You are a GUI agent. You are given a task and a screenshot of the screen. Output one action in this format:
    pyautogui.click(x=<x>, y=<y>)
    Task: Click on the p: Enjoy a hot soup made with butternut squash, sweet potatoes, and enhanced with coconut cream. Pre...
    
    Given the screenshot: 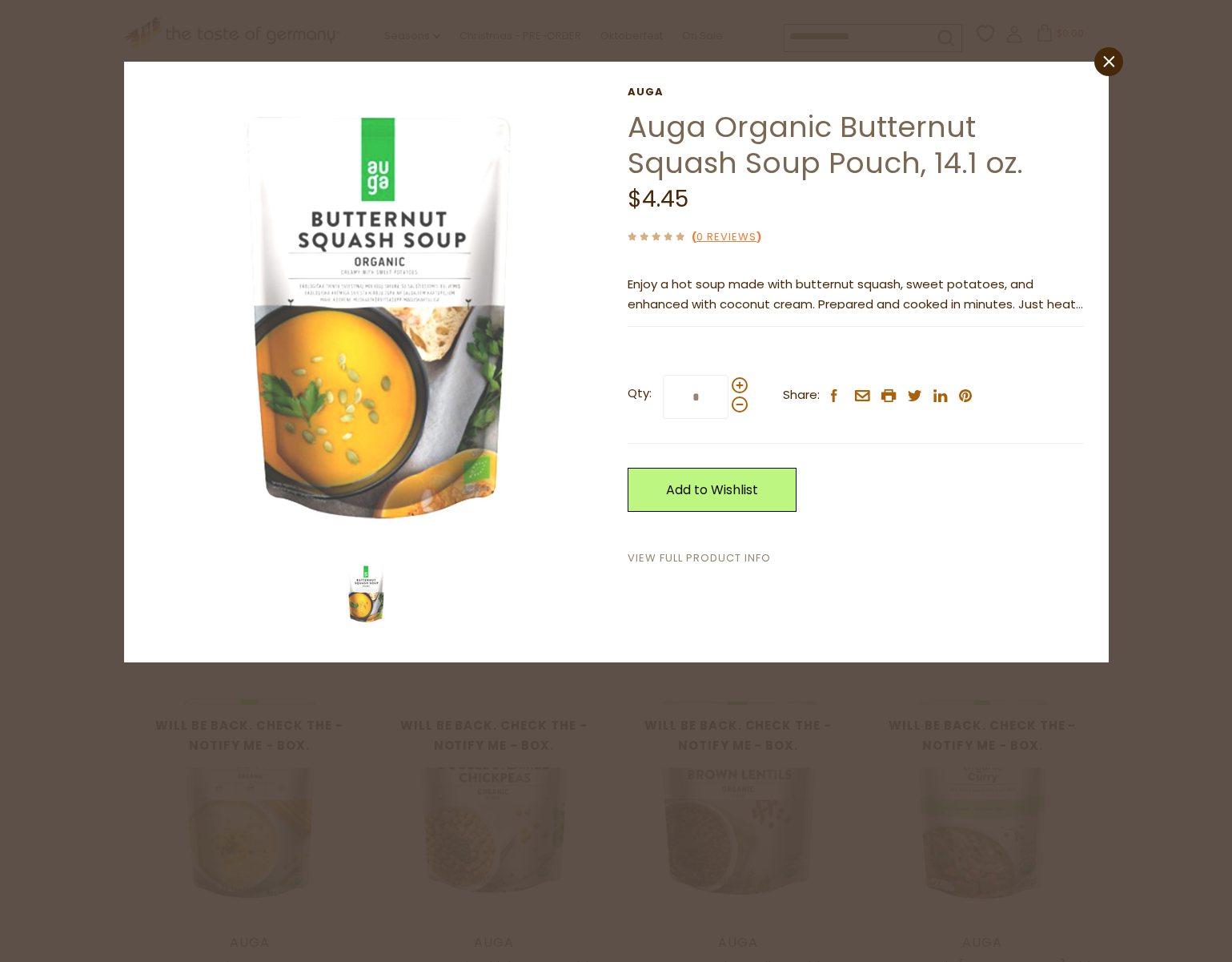 What is the action you would take?
    pyautogui.click(x=855, y=295)
    